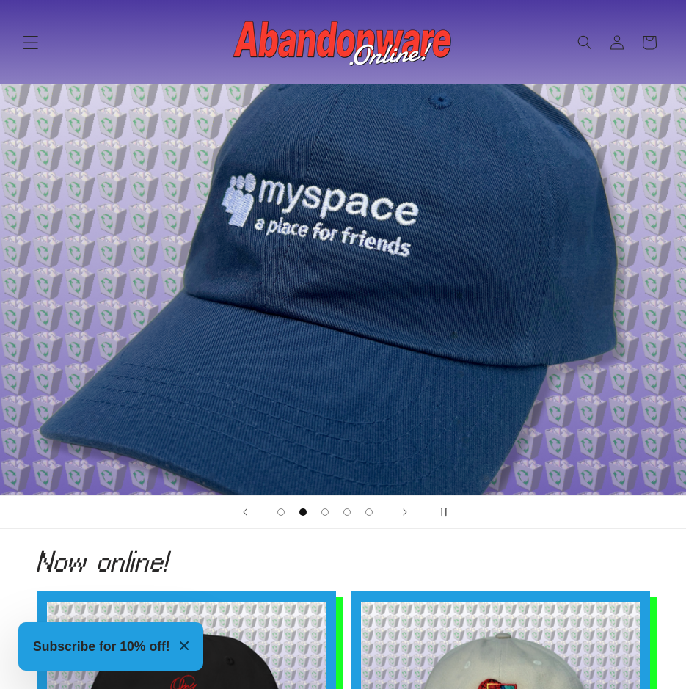  What do you see at coordinates (347, 512) in the screenshot?
I see `button: Load slide 4 of 5` at bounding box center [347, 512].